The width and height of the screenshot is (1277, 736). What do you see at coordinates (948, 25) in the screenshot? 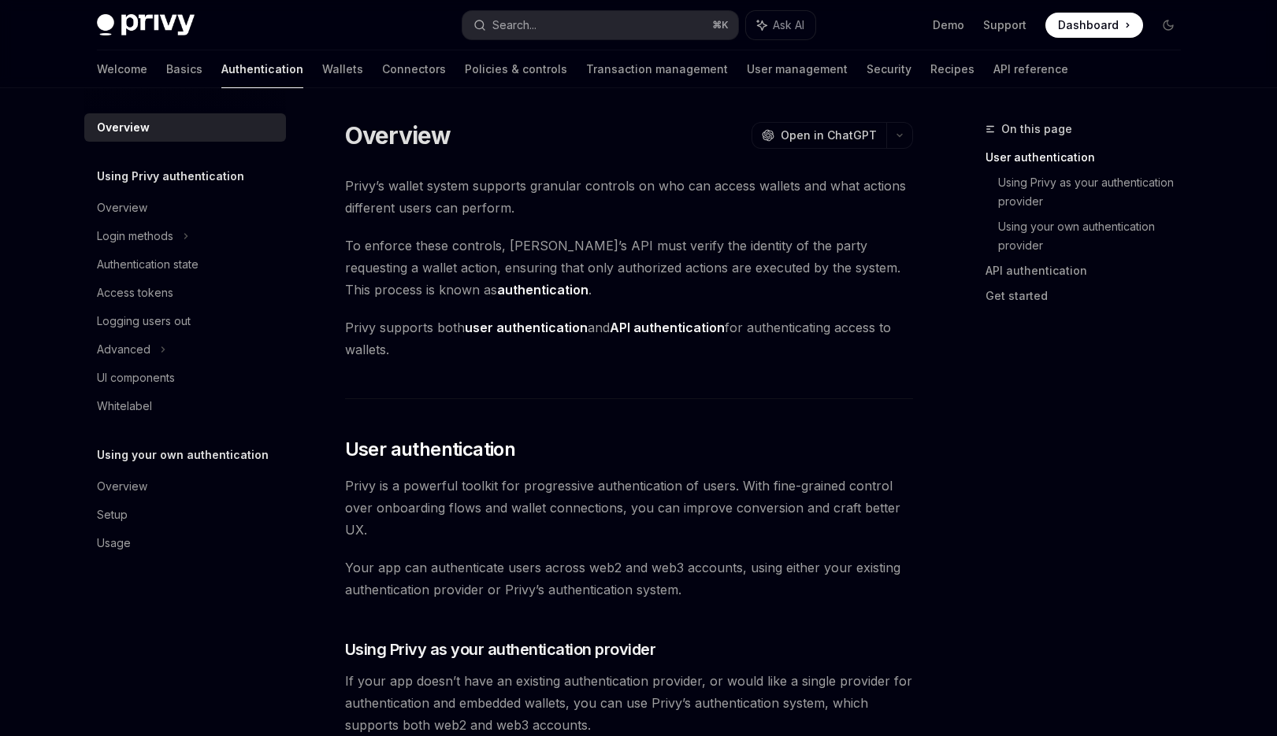
I see `a: Demo` at bounding box center [948, 25].